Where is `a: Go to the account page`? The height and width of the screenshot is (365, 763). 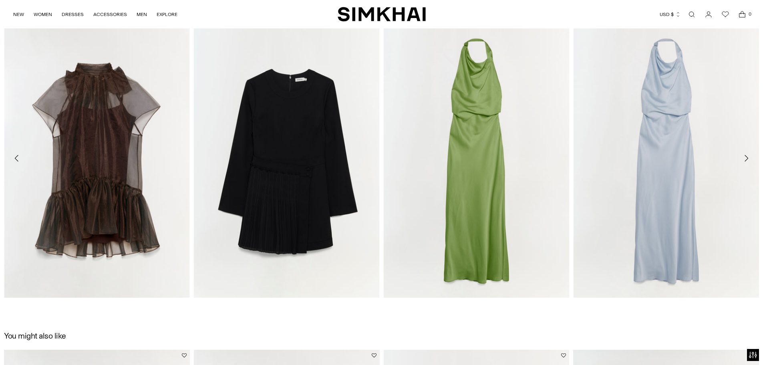
a: Go to the account page is located at coordinates (709, 14).